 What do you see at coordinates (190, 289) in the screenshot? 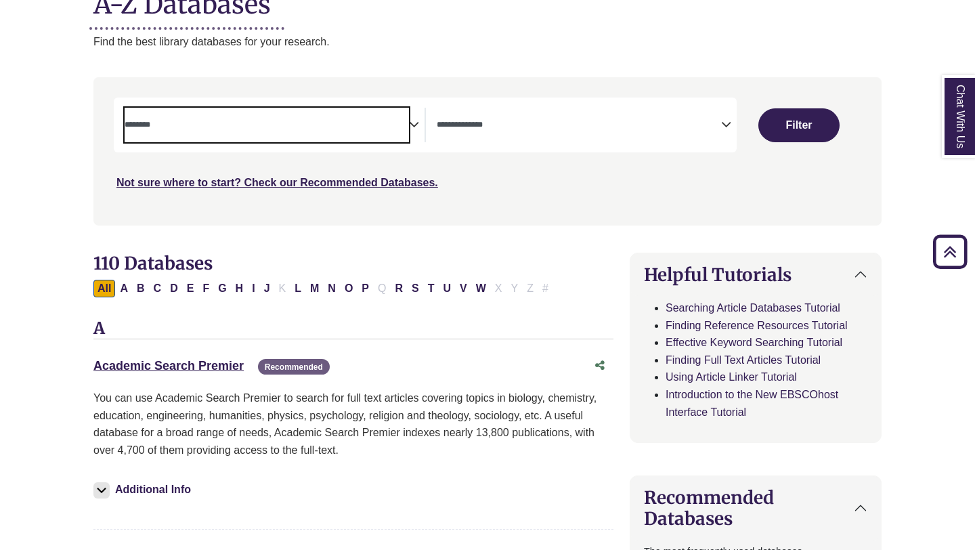
I see `button: Filter Results E` at bounding box center [190, 289].